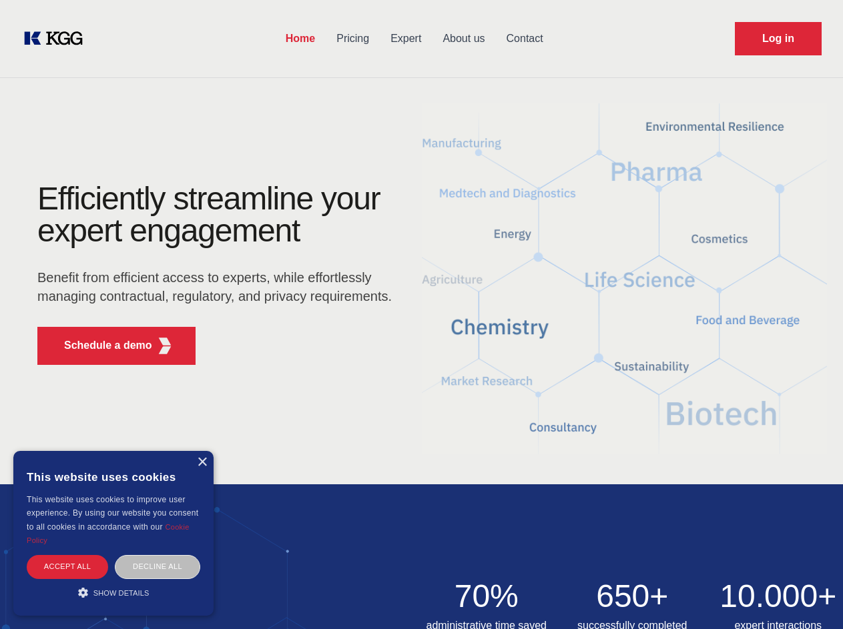 This screenshot has width=843, height=629. I want to click on button: Schedule a demoKGG Fifth Element RED, so click(116, 346).